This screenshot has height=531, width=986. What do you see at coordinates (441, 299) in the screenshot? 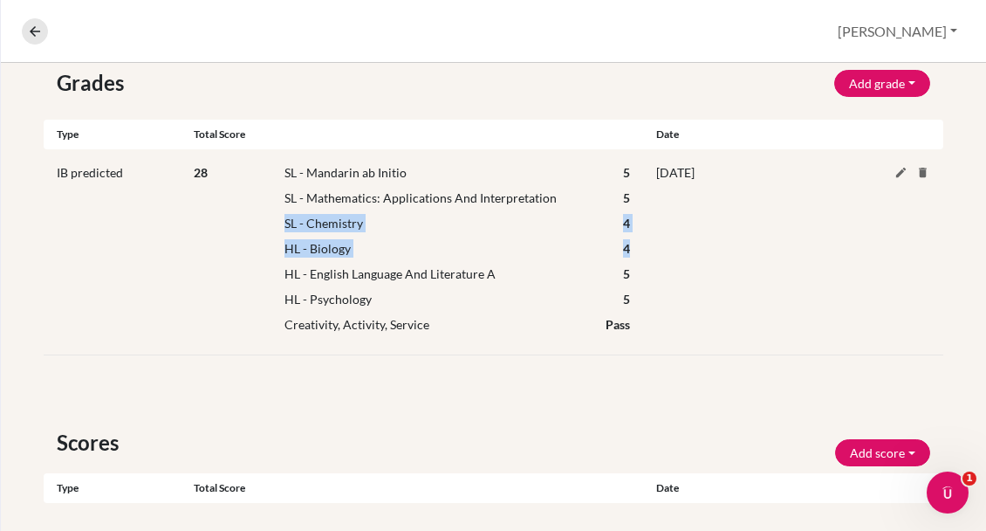
I see `div: HL - Psychology` at bounding box center [441, 299].